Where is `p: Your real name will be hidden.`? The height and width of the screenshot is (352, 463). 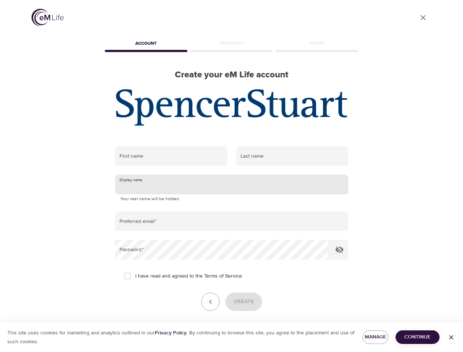
p: Your real name will be hidden. is located at coordinates (232, 199).